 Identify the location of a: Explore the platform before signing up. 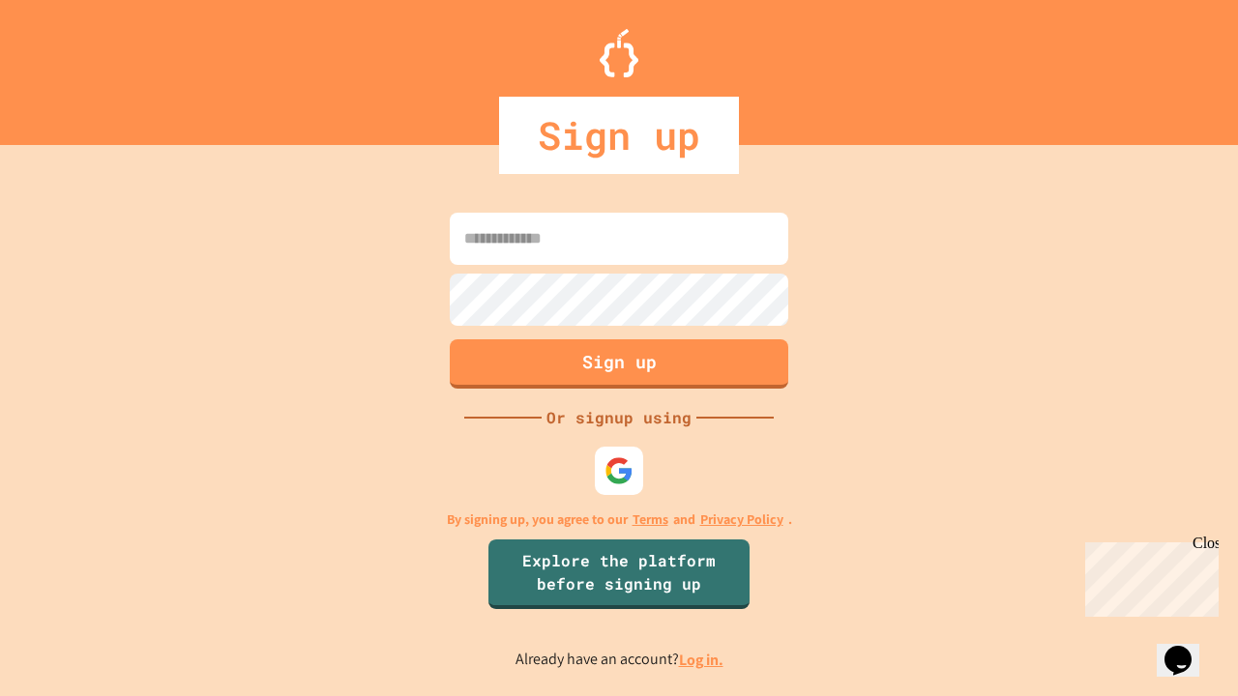
(619, 575).